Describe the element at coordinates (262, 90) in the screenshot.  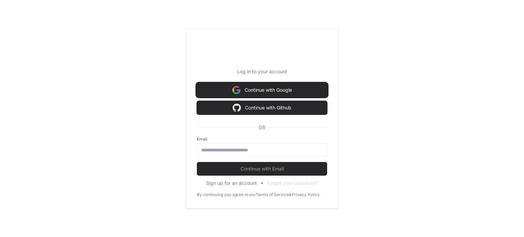
I see `button: Continue with Google` at that location.